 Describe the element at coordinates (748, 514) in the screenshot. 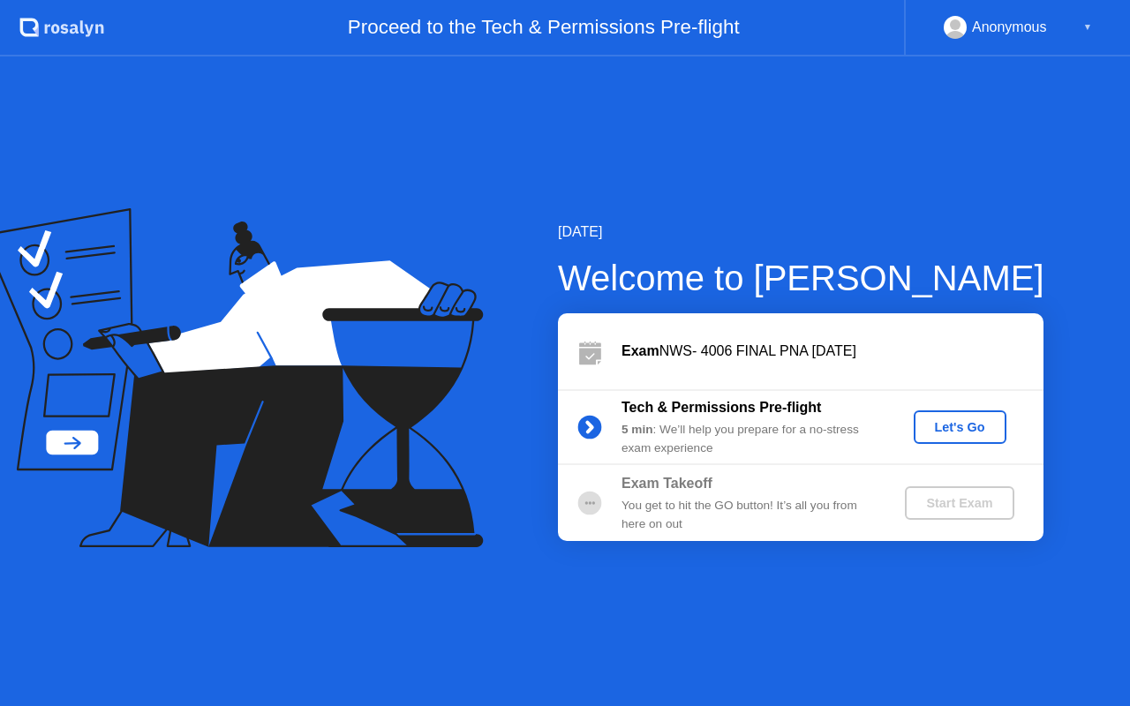

I see `div: You get to hit the GO button! It’s all you from here on out` at that location.